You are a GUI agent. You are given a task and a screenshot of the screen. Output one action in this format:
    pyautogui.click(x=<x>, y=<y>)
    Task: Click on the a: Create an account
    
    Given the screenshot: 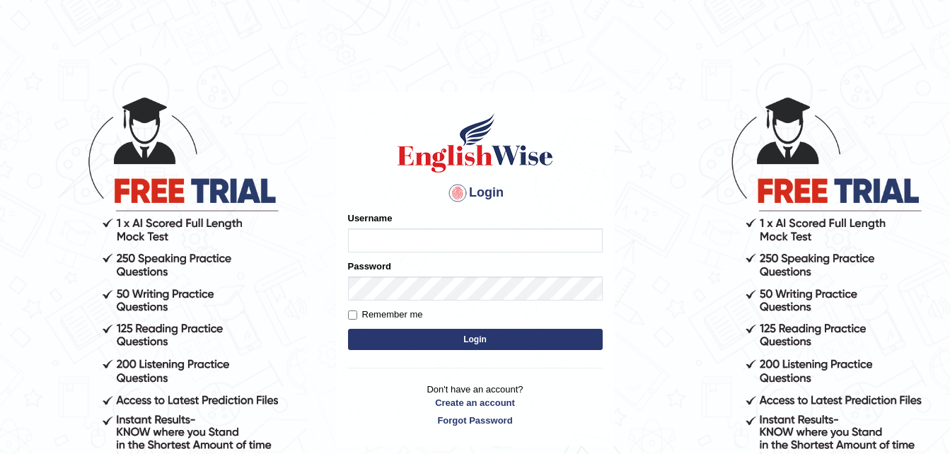 What is the action you would take?
    pyautogui.click(x=476, y=403)
    